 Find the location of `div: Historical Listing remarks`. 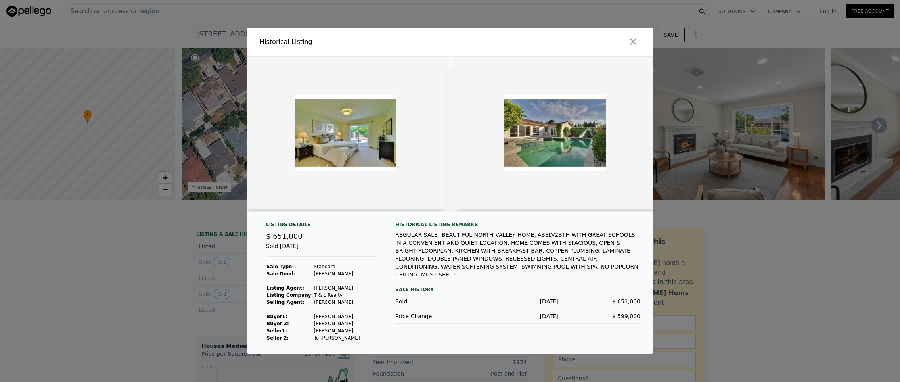

div: Historical Listing remarks is located at coordinates (518, 224).